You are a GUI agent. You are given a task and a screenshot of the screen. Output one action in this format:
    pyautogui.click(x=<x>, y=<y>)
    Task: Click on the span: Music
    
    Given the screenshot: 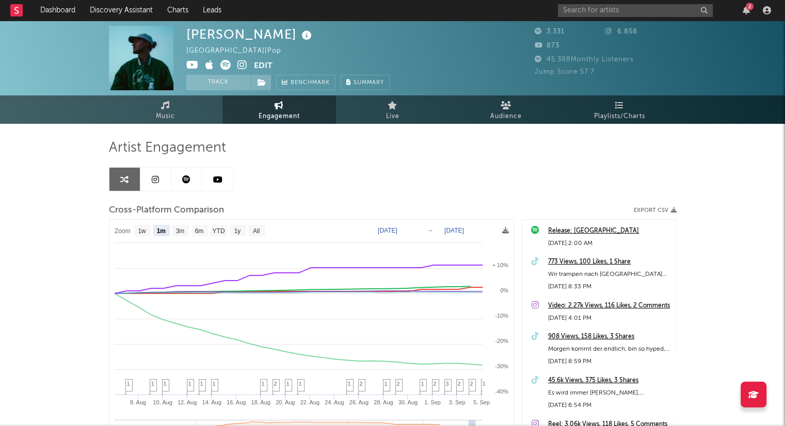 What is the action you would take?
    pyautogui.click(x=165, y=117)
    